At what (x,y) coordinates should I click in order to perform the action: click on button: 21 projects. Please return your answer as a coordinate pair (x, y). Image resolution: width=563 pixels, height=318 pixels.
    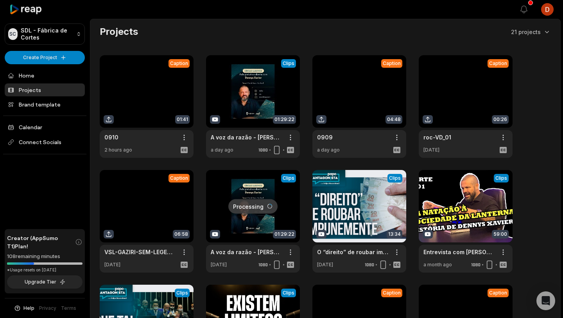
    Looking at the image, I should click on (531, 32).